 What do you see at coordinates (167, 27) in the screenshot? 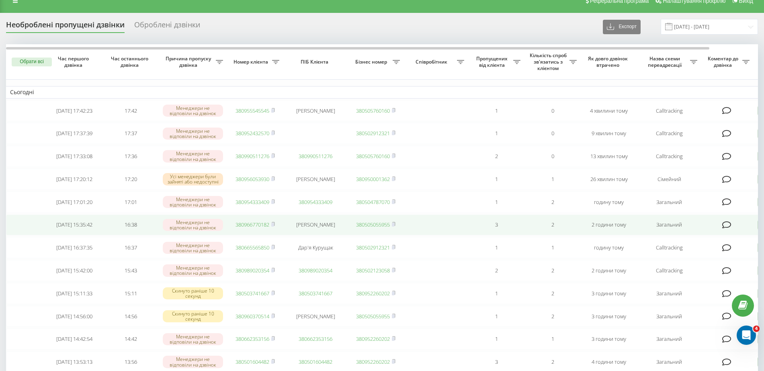
I see `div: Оброблені дзвінки` at bounding box center [167, 27].